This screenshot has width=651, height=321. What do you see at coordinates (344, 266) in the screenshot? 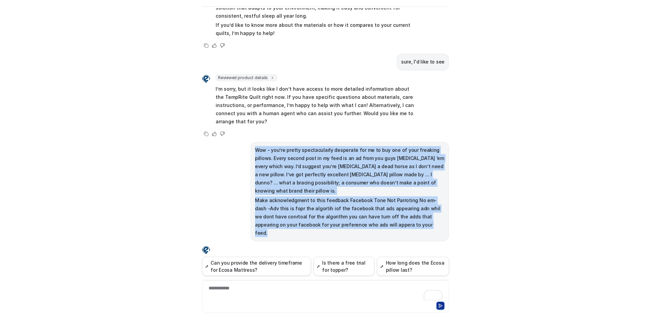
I see `button: Is there a free trial for topper?` at bounding box center [344, 266].